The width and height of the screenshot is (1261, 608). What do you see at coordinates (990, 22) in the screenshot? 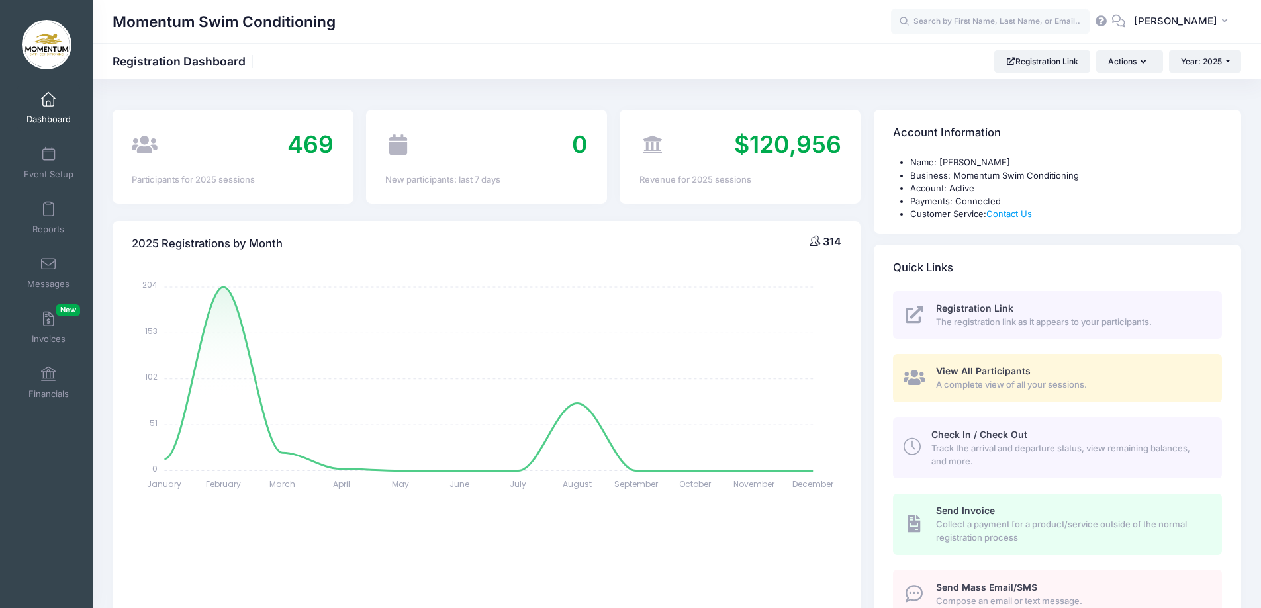
I see `input: Search by First Name, Last Name, or Email...` at bounding box center [990, 22].